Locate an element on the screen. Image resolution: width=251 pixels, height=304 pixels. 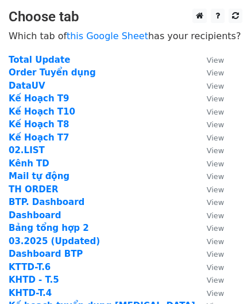
a: Order Tuyển dụng is located at coordinates (52, 73).